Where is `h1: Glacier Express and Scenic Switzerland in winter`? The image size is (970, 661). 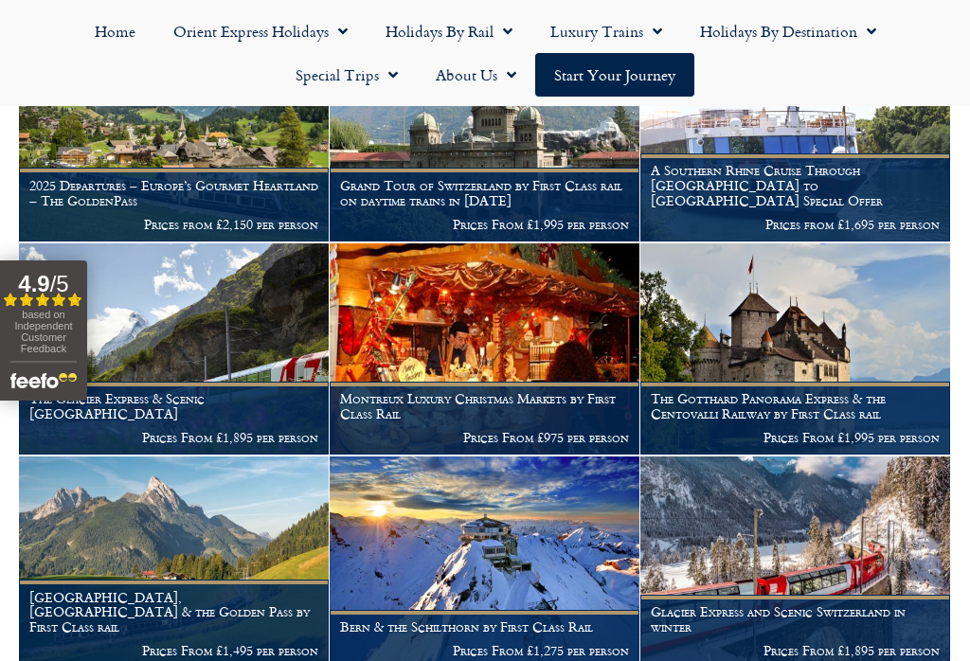 h1: Glacier Express and Scenic Switzerland in winter is located at coordinates (795, 620).